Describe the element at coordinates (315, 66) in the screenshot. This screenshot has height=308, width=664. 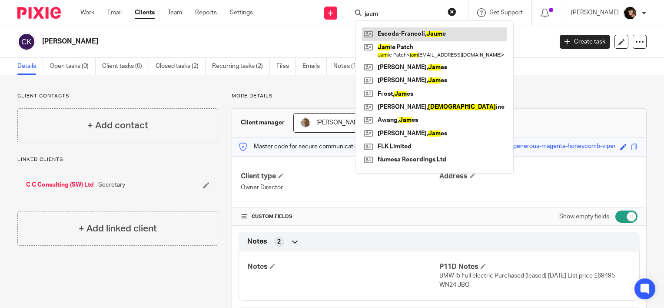
I see `a: Emails` at that location.